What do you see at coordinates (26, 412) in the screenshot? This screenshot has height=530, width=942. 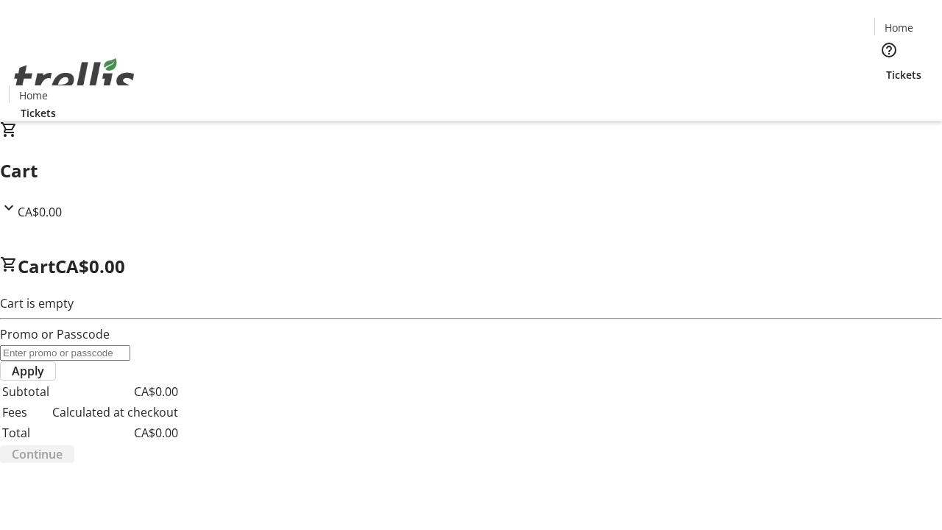 I see `td: Fees` at bounding box center [26, 412].